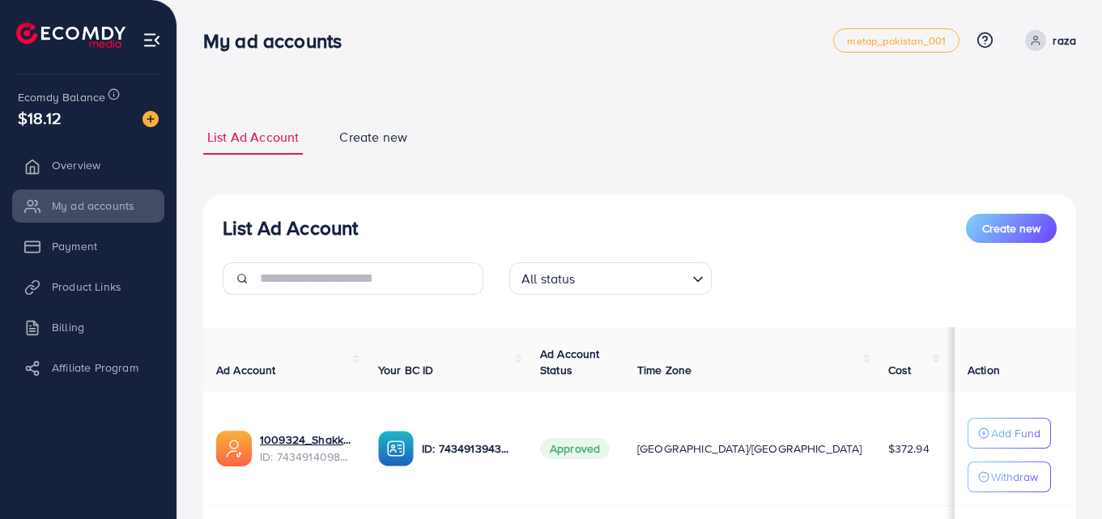 The image size is (1102, 519). I want to click on span: Your BC ID, so click(406, 370).